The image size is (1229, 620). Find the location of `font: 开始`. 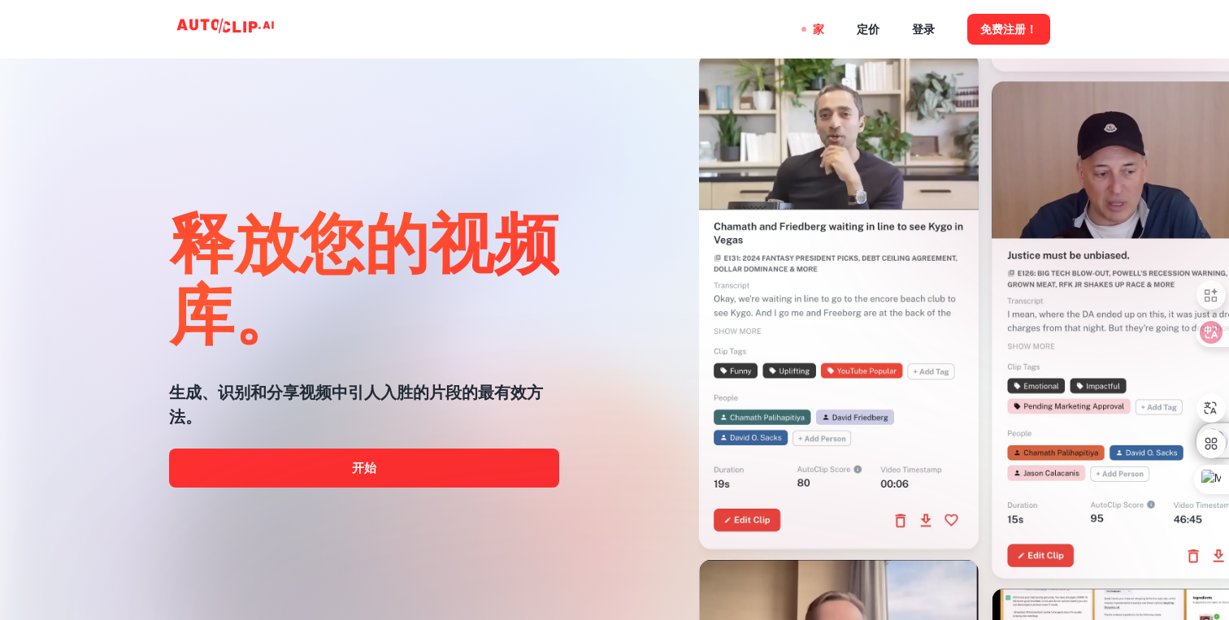

font: 开始 is located at coordinates (364, 467).